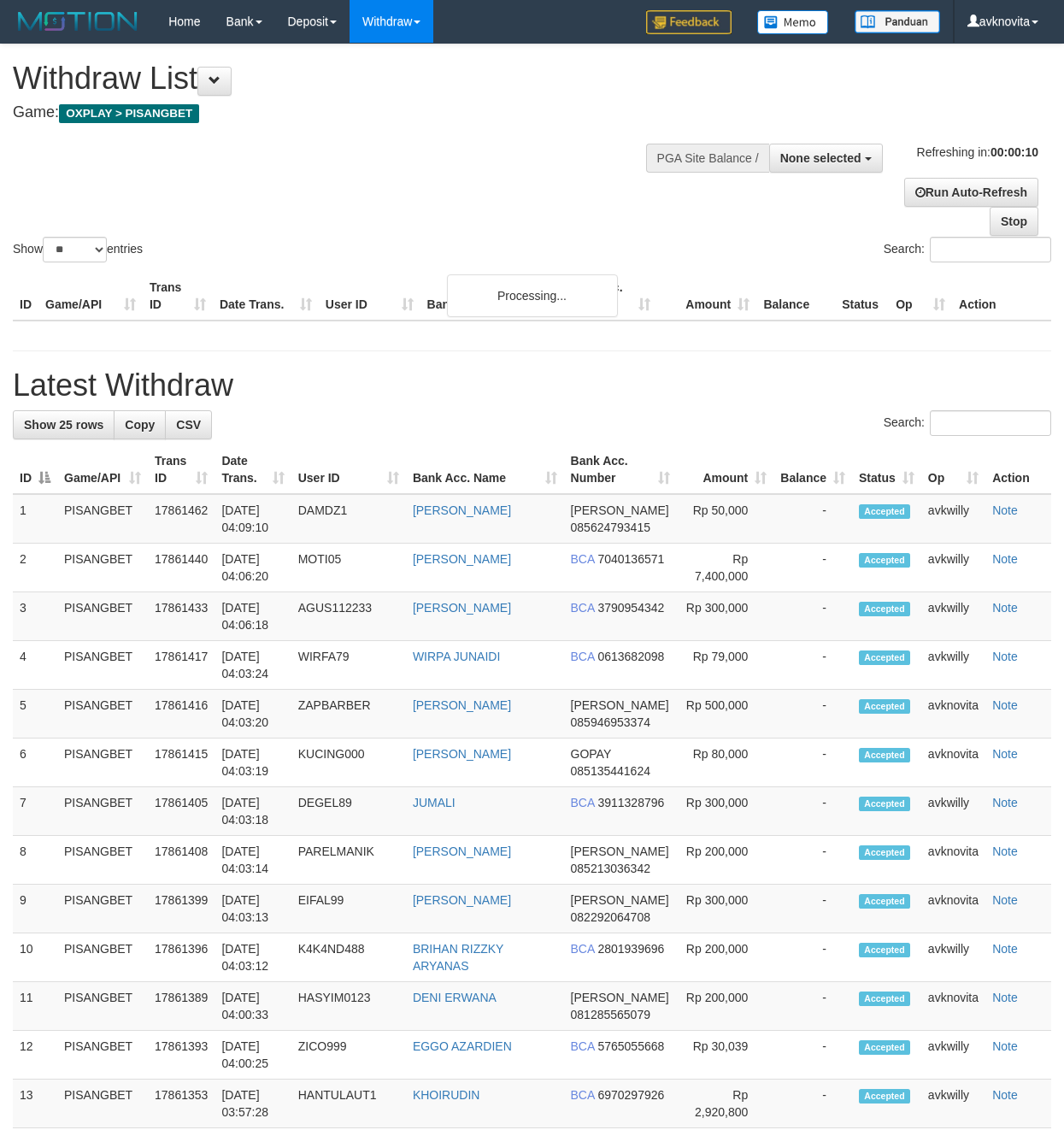 The width and height of the screenshot is (1064, 1130). What do you see at coordinates (349, 1007) in the screenshot?
I see `td: HASYIM0123` at bounding box center [349, 1007].